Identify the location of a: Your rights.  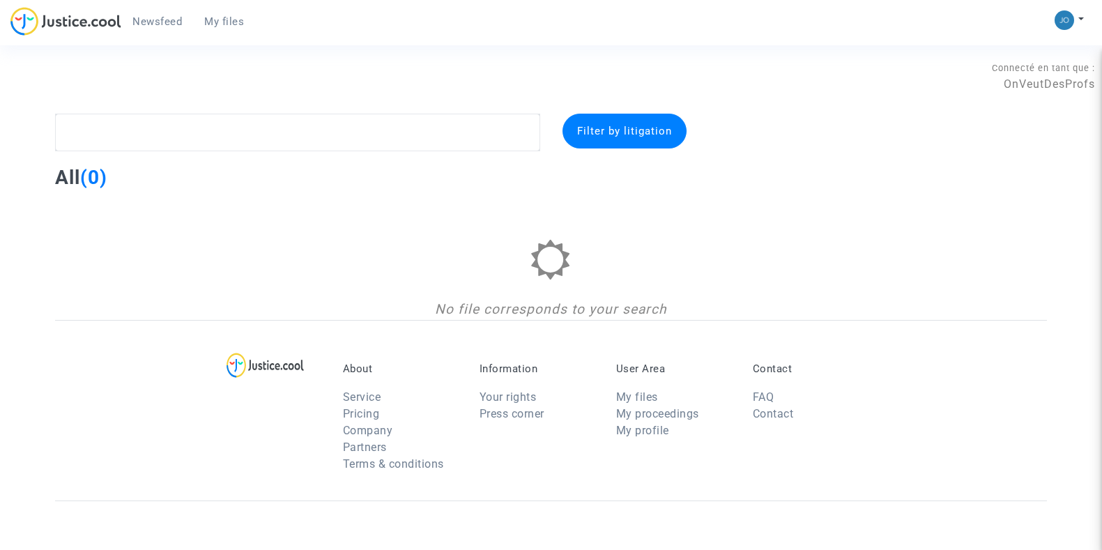
(508, 397).